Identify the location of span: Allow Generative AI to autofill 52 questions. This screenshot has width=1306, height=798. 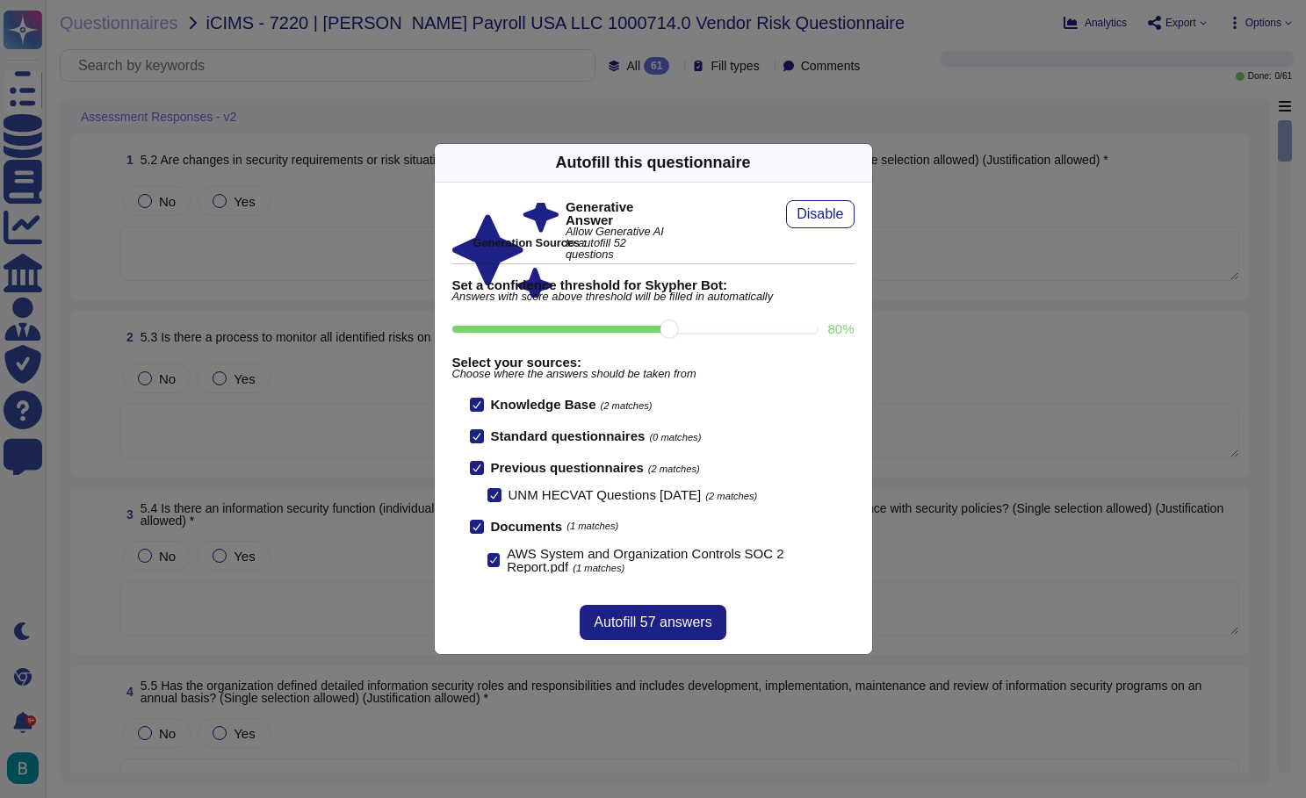
(618, 243).